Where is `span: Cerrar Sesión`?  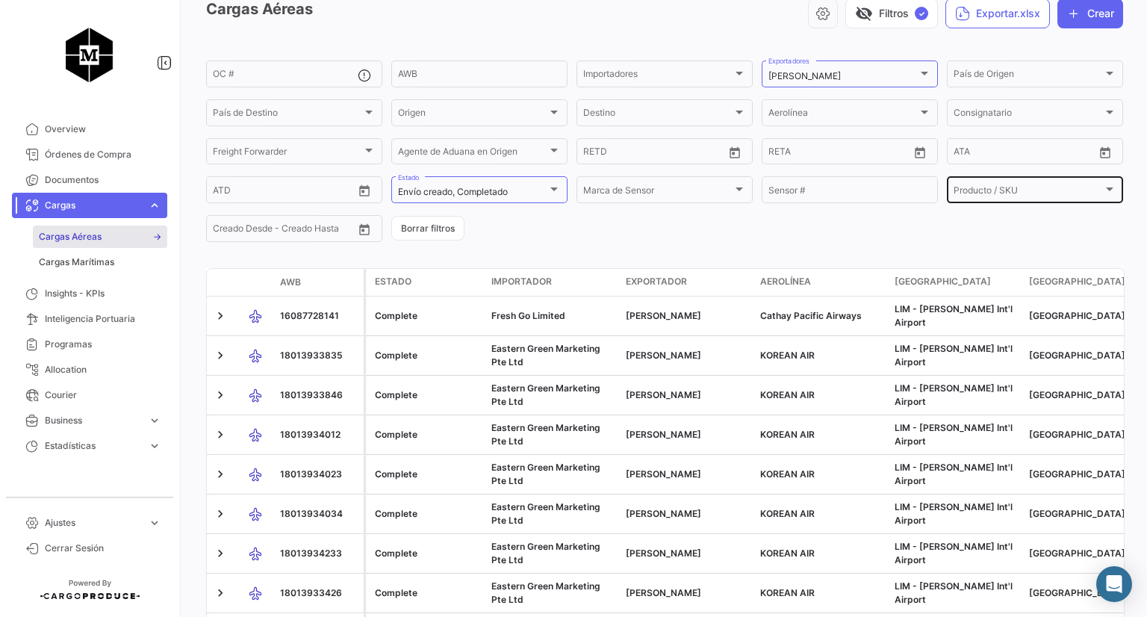 span: Cerrar Sesión is located at coordinates (103, 548).